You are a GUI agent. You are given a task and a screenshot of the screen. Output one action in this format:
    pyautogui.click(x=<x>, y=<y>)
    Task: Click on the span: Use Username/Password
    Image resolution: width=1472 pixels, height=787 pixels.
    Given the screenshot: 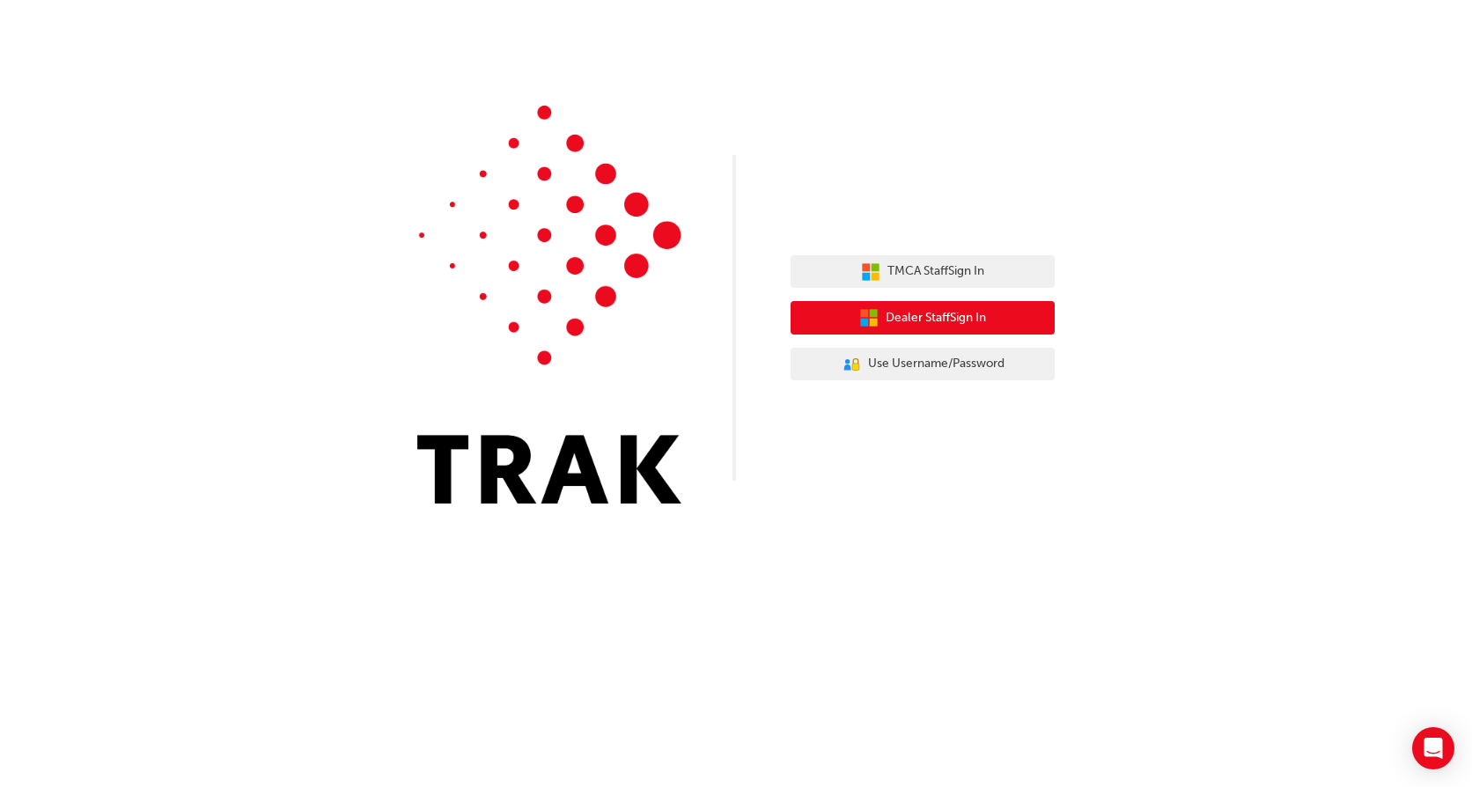 What is the action you would take?
    pyautogui.click(x=936, y=364)
    